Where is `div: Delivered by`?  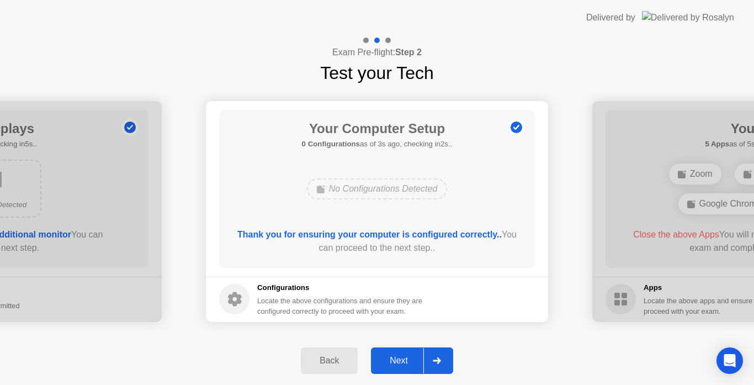 div: Delivered by is located at coordinates (611, 18).